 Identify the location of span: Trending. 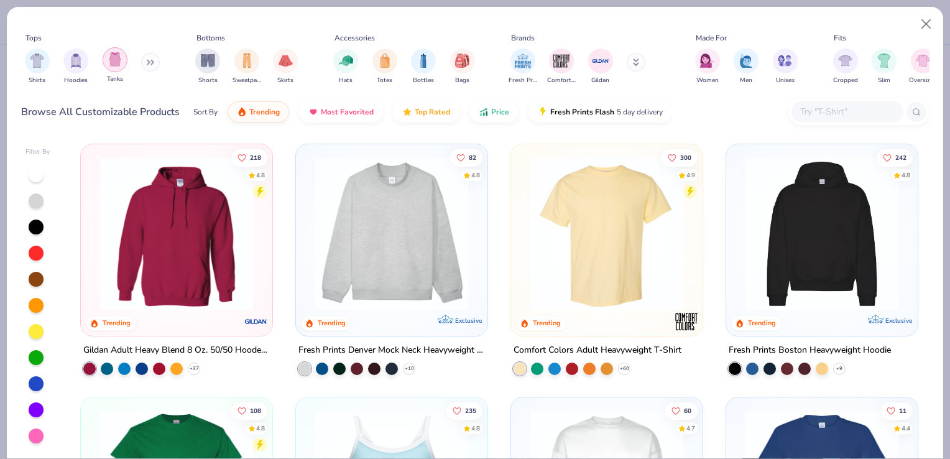
(264, 112).